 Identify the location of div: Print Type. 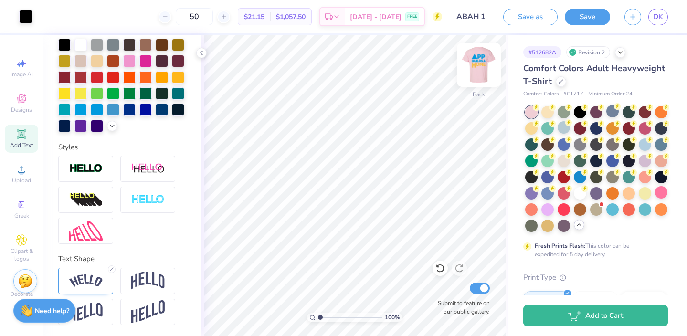
(596, 278).